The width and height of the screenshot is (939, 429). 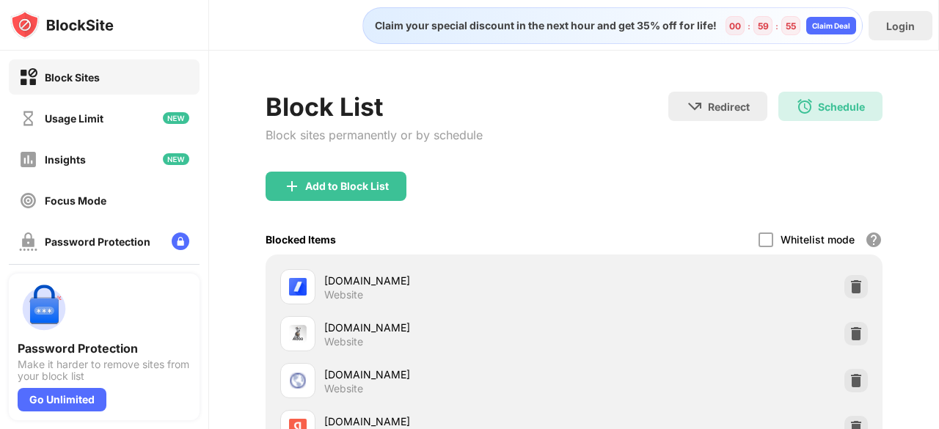 I want to click on img: push-password-protection.svg, so click(x=44, y=309).